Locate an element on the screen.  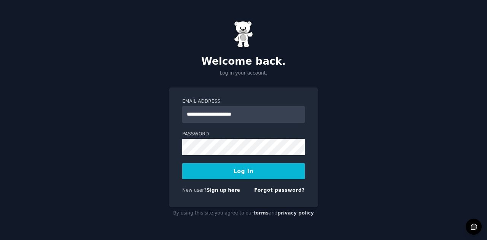
img: Gummy Bear is located at coordinates (243, 34).